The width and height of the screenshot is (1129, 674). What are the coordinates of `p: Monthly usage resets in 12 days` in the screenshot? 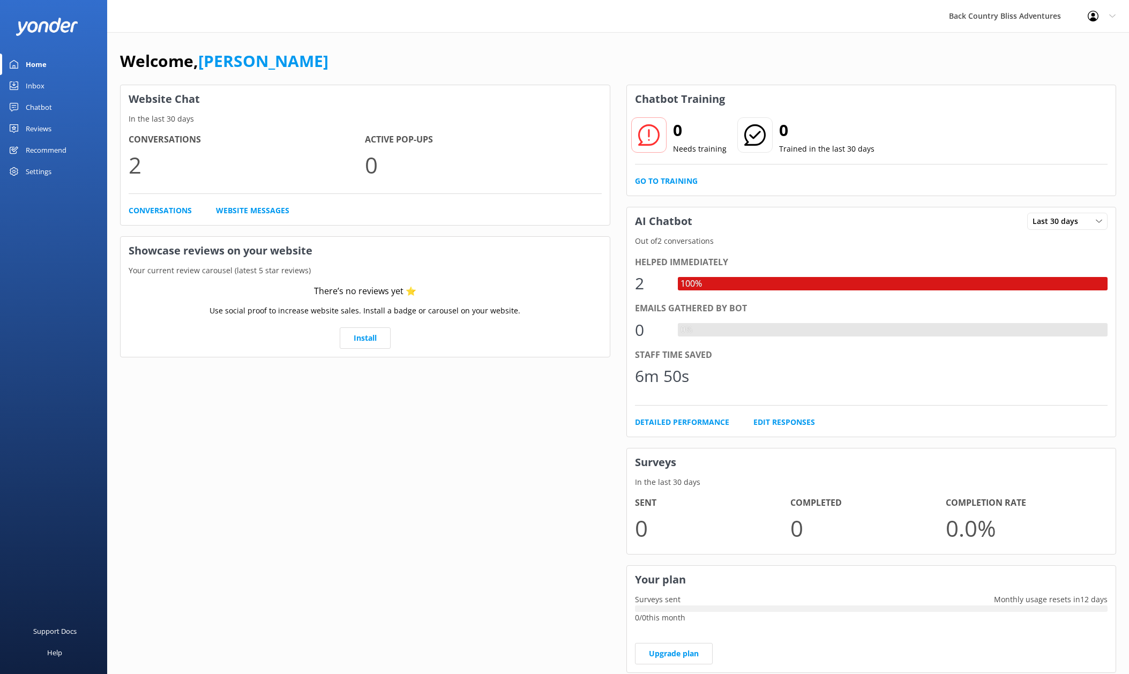 It's located at (1051, 600).